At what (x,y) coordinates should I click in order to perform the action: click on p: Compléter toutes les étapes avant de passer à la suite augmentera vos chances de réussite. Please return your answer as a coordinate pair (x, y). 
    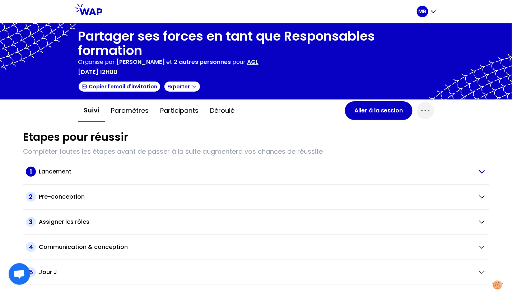
    Looking at the image, I should click on (256, 151).